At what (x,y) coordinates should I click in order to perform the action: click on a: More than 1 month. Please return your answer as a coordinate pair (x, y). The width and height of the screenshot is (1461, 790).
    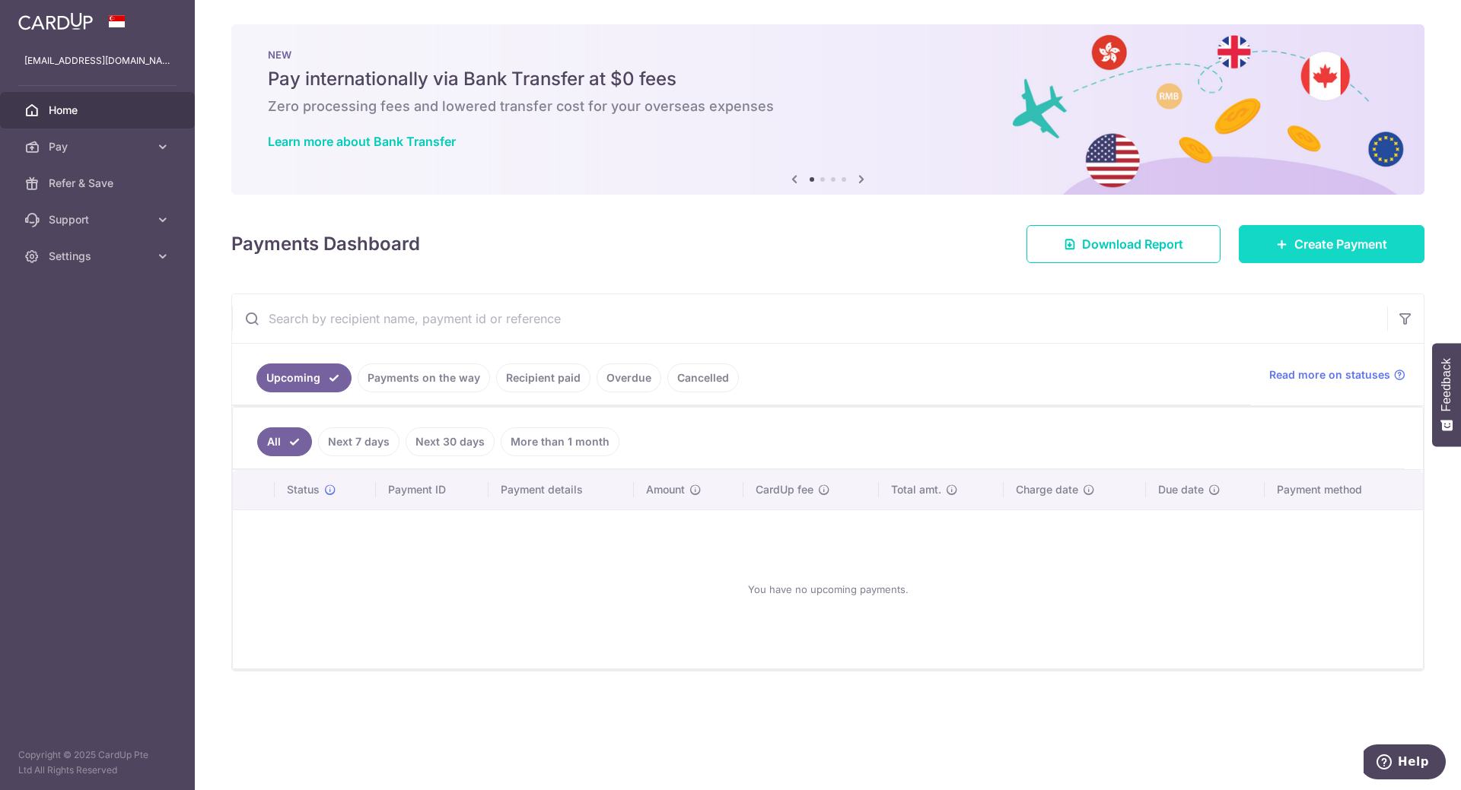
    Looking at the image, I should click on (560, 442).